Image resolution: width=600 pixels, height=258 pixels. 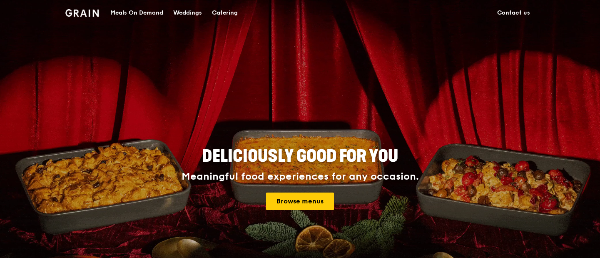 I want to click on a: Contact us, so click(x=514, y=13).